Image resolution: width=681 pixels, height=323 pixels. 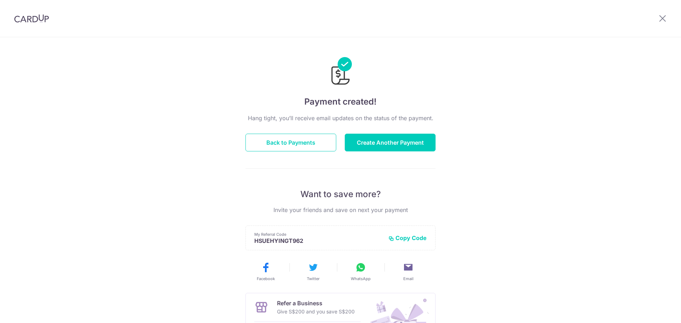 I want to click on p: Hang tight, you’ll receive email updates on the status of the payment., so click(x=341, y=118).